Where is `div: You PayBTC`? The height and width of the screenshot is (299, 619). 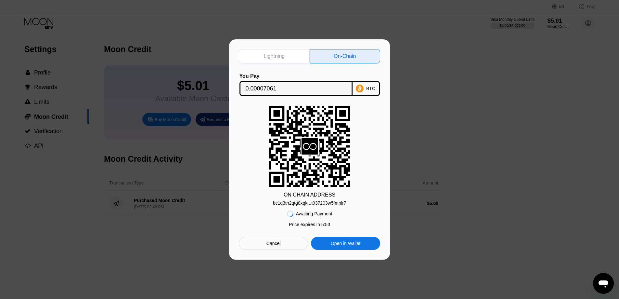 div: You PayBTC is located at coordinates (309, 84).